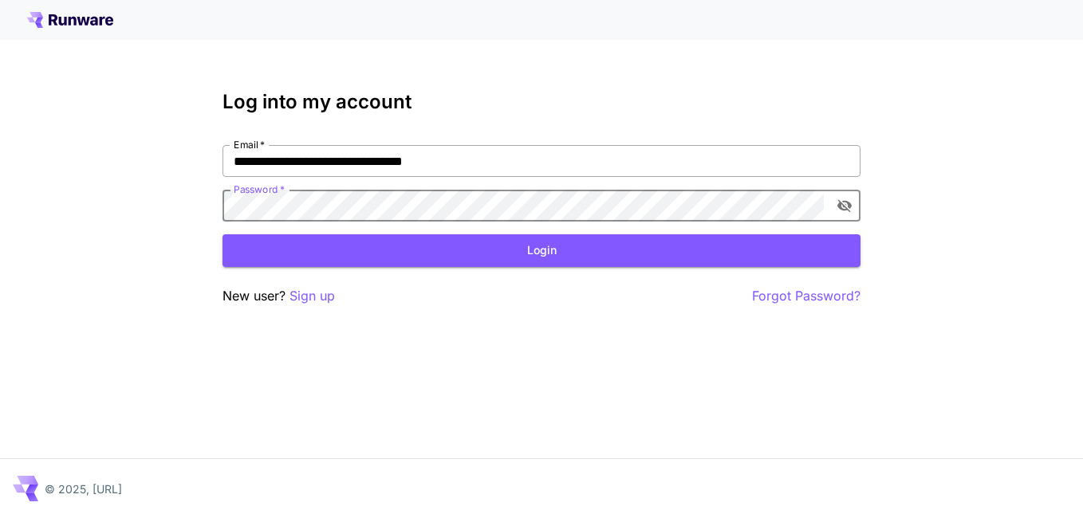 This screenshot has height=518, width=1083. I want to click on p: Forgot Password?, so click(806, 296).